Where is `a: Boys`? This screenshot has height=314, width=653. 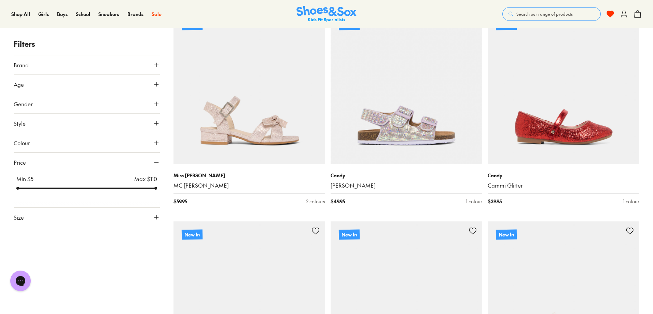
a: Boys is located at coordinates (62, 14).